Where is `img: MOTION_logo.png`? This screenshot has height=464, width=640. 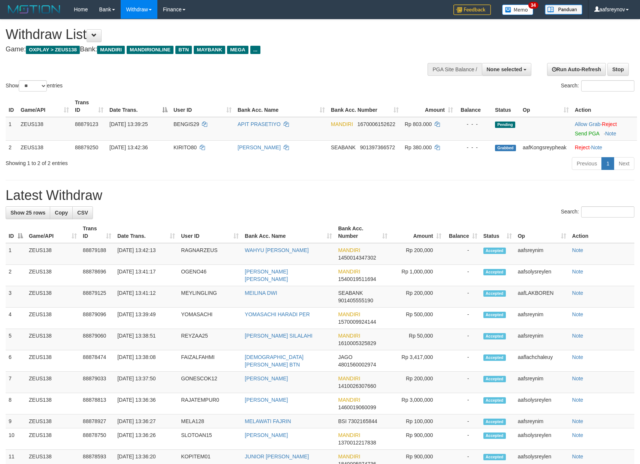
img: MOTION_logo.png is located at coordinates (34, 9).